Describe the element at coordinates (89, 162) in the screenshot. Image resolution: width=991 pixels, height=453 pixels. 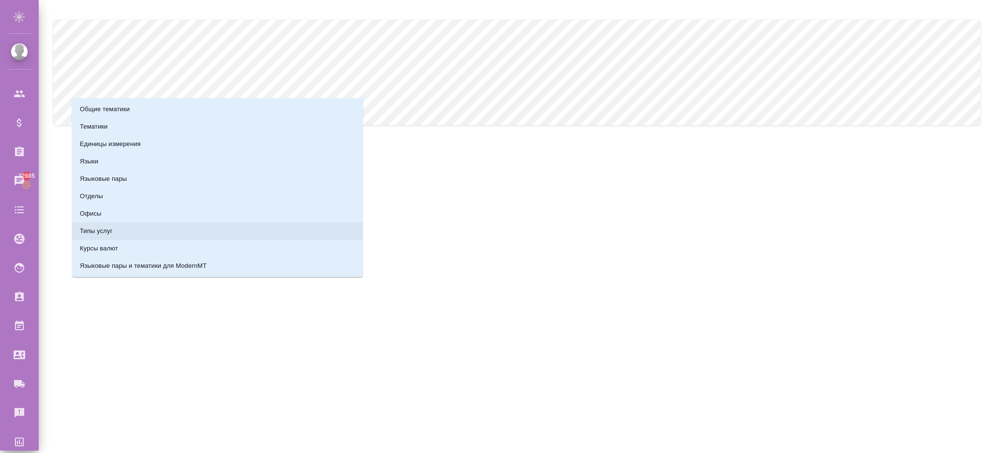
I see `p: Языки` at that location.